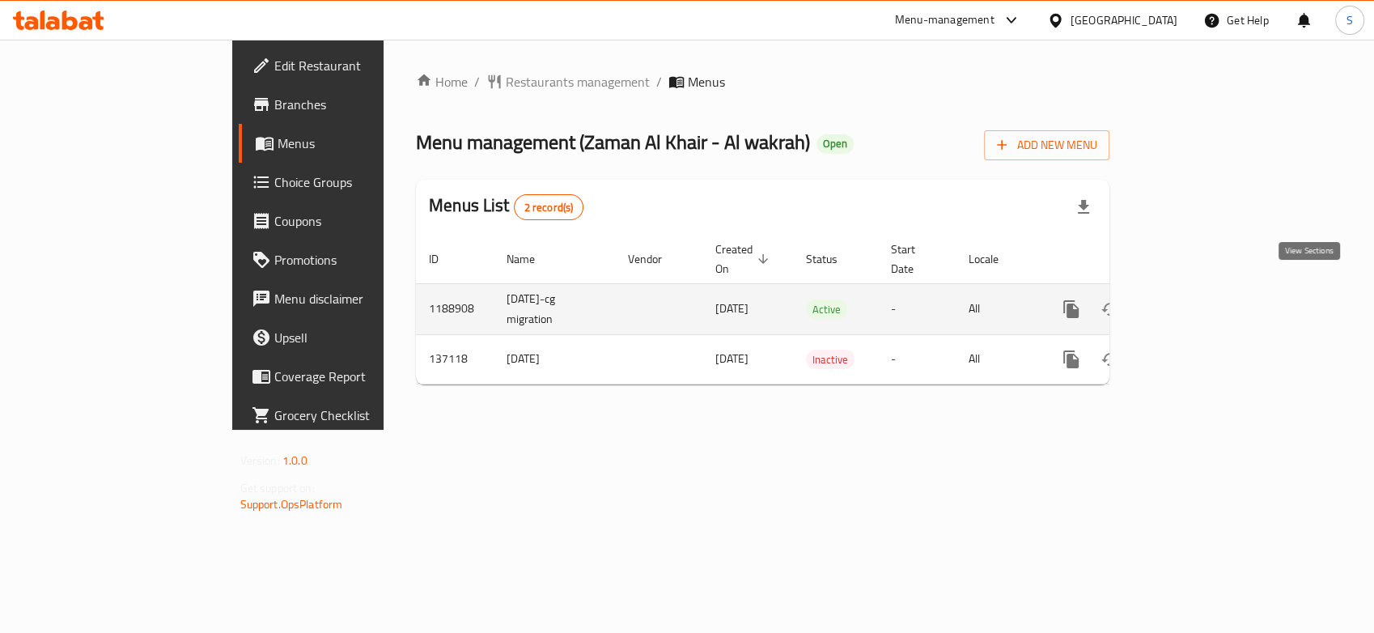 The width and height of the screenshot is (1374, 633). I want to click on a: Support.OpsPlatform, so click(291, 504).